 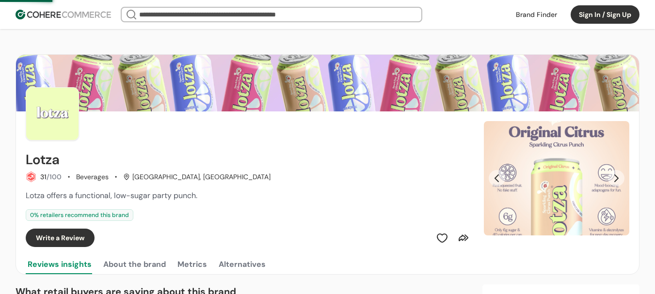 What do you see at coordinates (497, 178) in the screenshot?
I see `button: Previous Slide` at bounding box center [497, 178].